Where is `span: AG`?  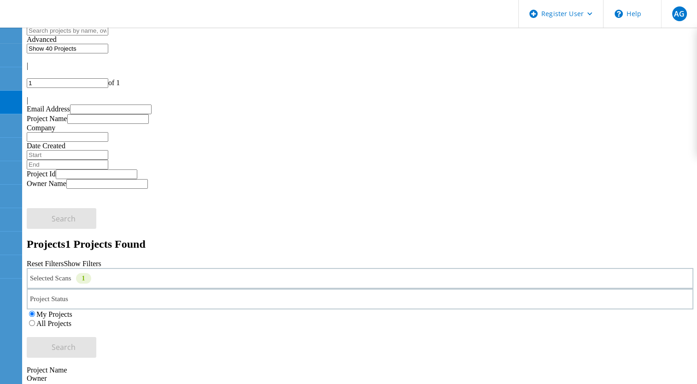
span: AG is located at coordinates (679, 14).